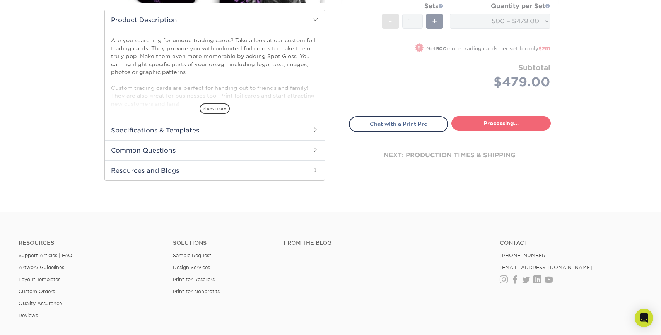  What do you see at coordinates (37, 291) in the screenshot?
I see `a: Custom Orders` at bounding box center [37, 291].